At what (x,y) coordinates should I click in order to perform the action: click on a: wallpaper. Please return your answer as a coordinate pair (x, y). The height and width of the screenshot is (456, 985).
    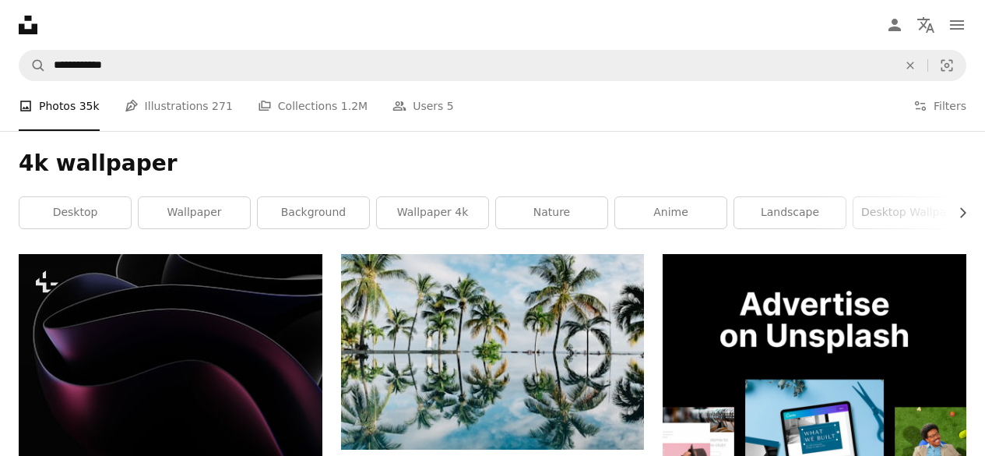
    Looking at the image, I should click on (194, 213).